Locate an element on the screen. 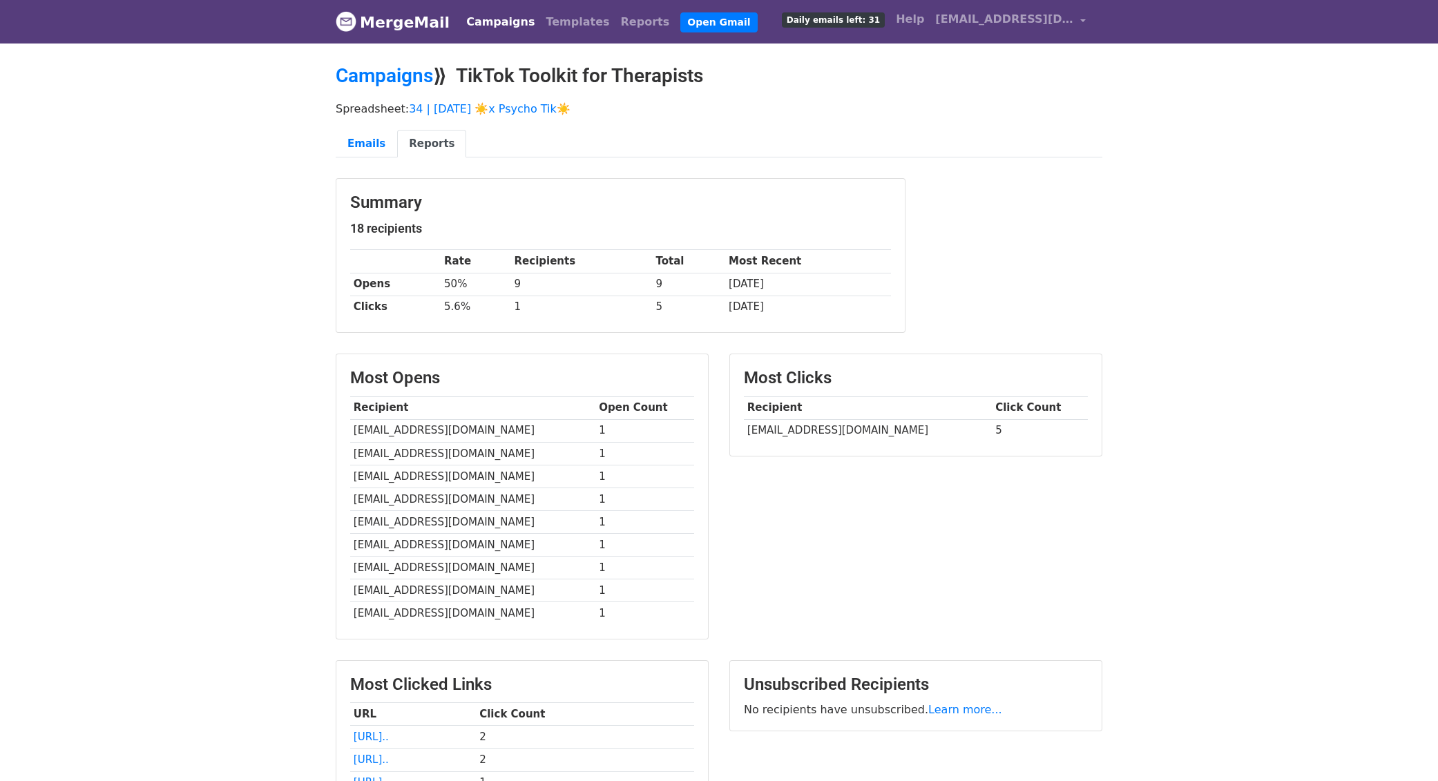 Image resolution: width=1438 pixels, height=781 pixels. a: Help is located at coordinates (910, 19).